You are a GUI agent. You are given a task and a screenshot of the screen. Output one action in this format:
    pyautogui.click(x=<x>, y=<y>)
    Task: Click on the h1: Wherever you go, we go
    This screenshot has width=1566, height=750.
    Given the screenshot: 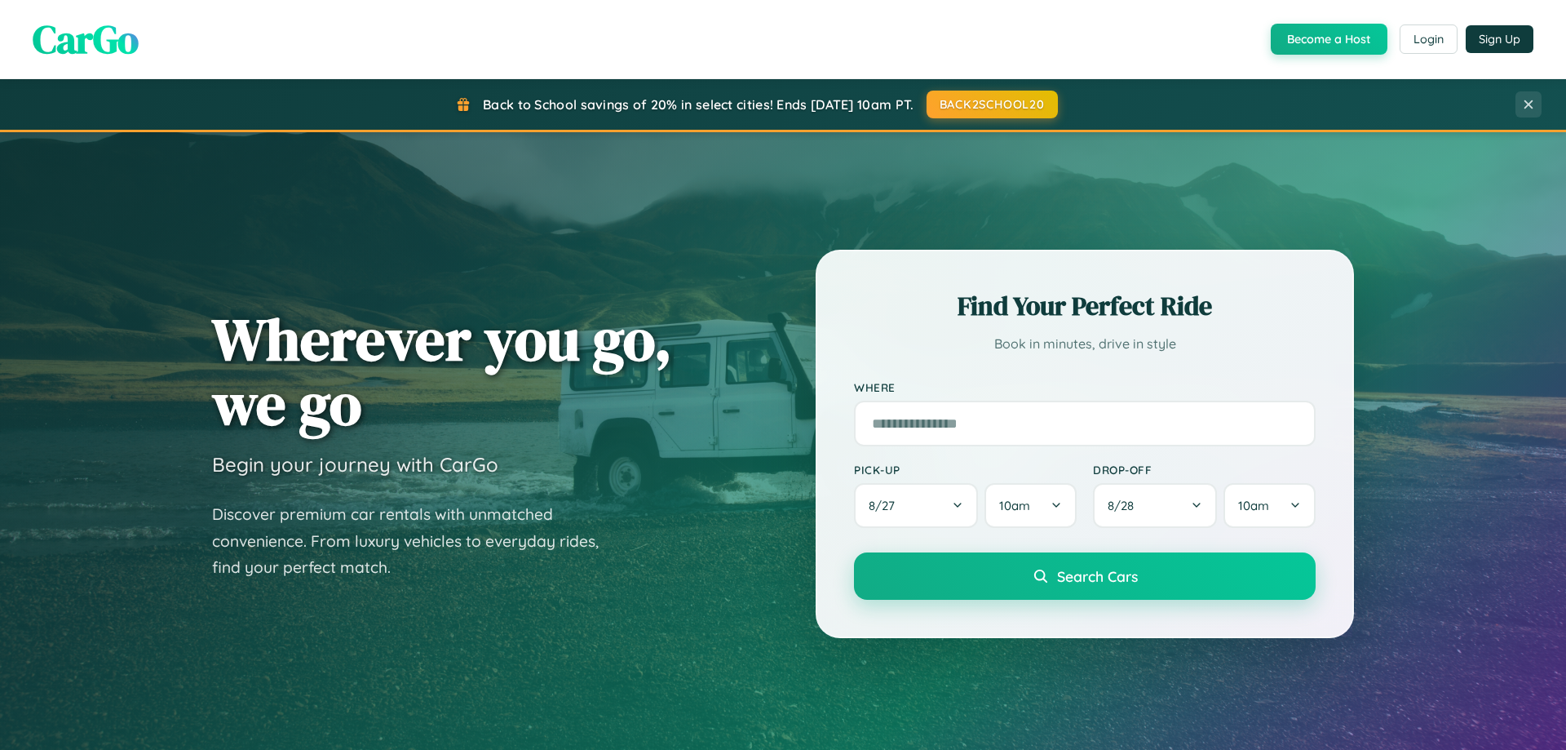 What is the action you would take?
    pyautogui.click(x=442, y=371)
    